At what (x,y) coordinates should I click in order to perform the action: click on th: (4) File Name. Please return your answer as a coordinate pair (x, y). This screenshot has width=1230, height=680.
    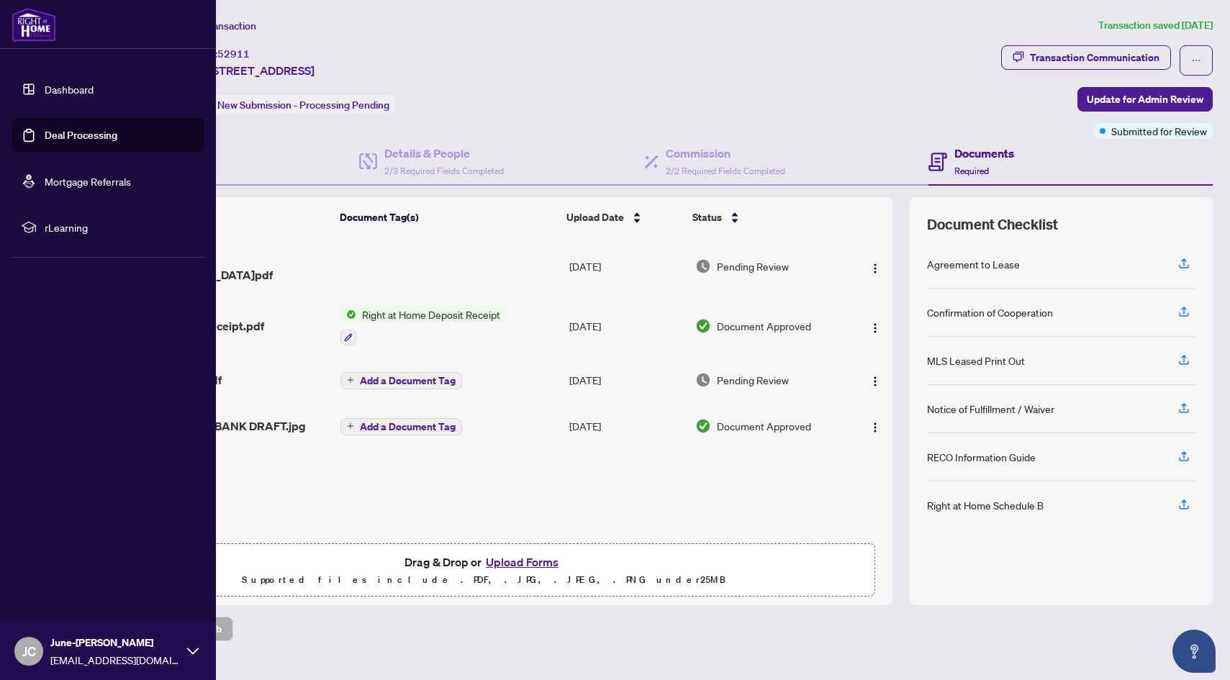
    Looking at the image, I should click on (232, 217).